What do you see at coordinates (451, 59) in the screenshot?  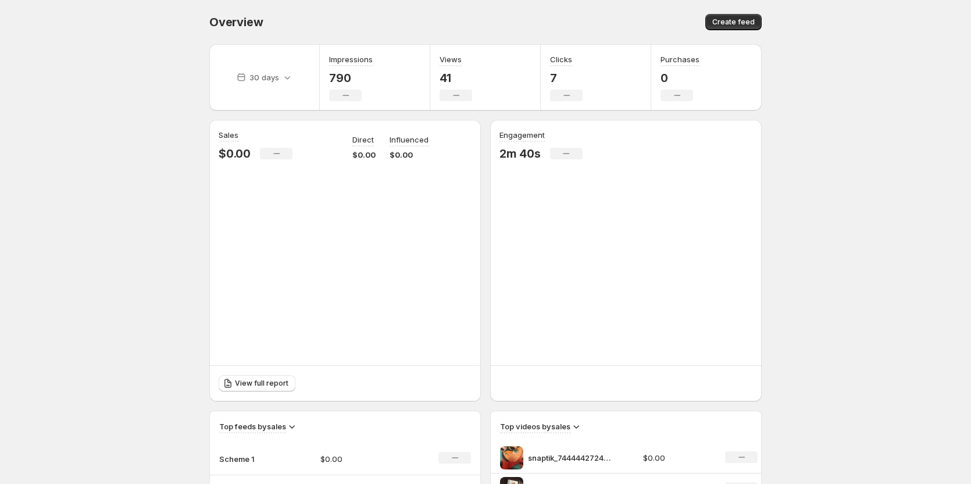 I see `h3: Views` at bounding box center [451, 59].